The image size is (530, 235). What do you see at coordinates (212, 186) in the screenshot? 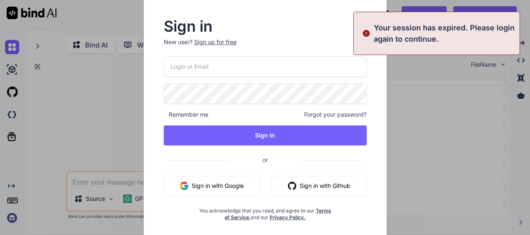
I see `button: Sign in with Google` at bounding box center [212, 186].